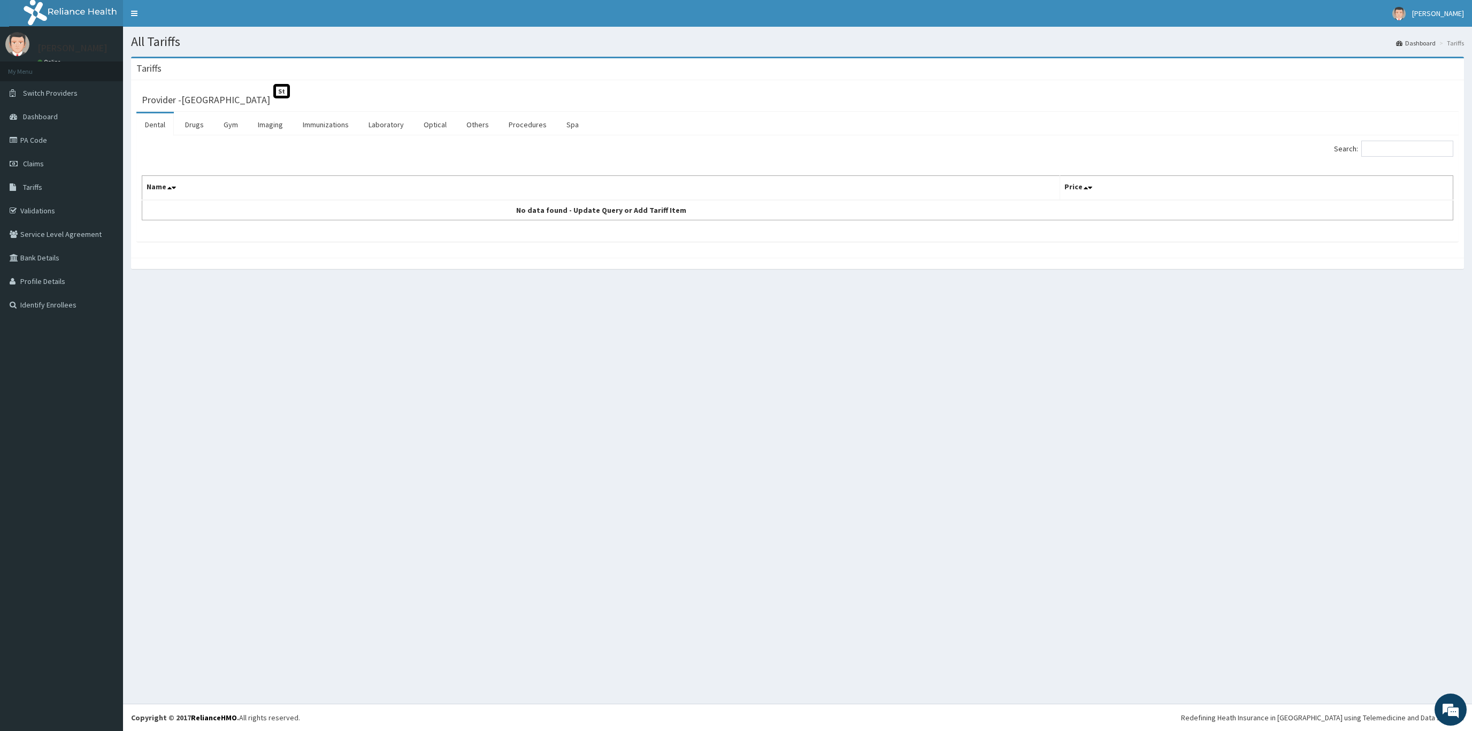  Describe the element at coordinates (1394, 149) in the screenshot. I see `label: Search:` at that location.